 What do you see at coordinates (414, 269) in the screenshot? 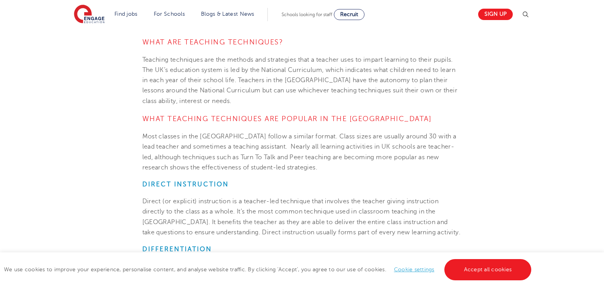
I see `a: Cookie settings` at bounding box center [414, 269].